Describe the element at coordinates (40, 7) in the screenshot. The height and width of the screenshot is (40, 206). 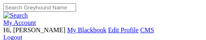
I see `input: Search` at that location.